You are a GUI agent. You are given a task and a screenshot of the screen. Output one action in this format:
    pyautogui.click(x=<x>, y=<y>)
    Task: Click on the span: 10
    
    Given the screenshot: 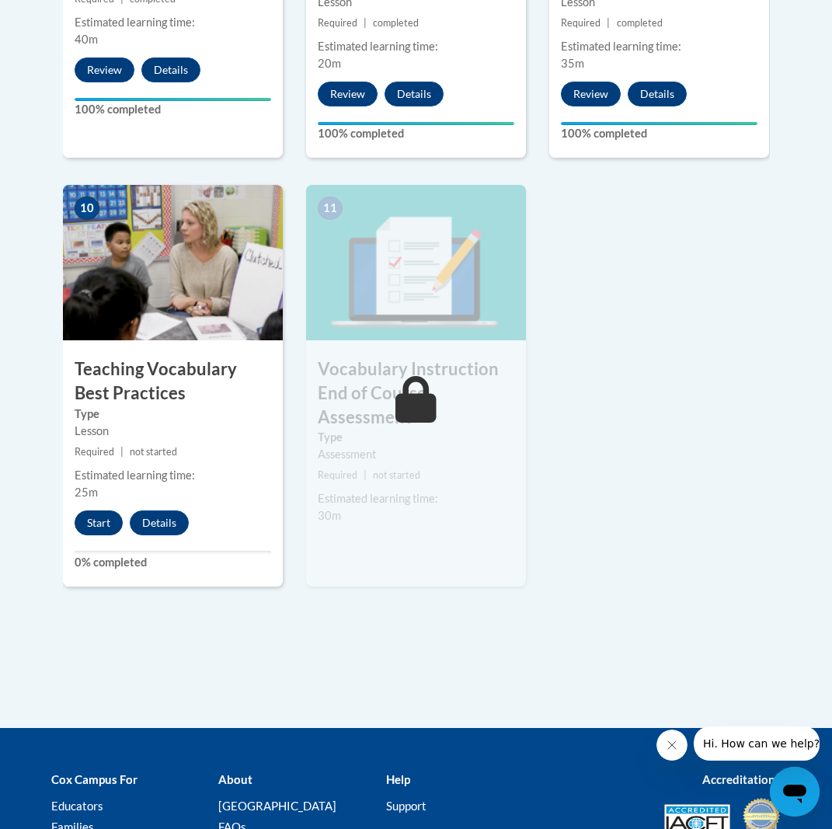 What is the action you would take?
    pyautogui.click(x=87, y=208)
    